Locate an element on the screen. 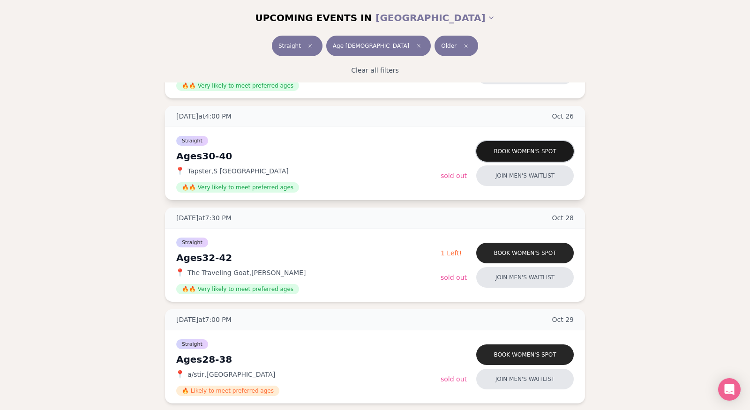 This screenshot has width=750, height=410. div: Ages 32-42 is located at coordinates (308, 258).